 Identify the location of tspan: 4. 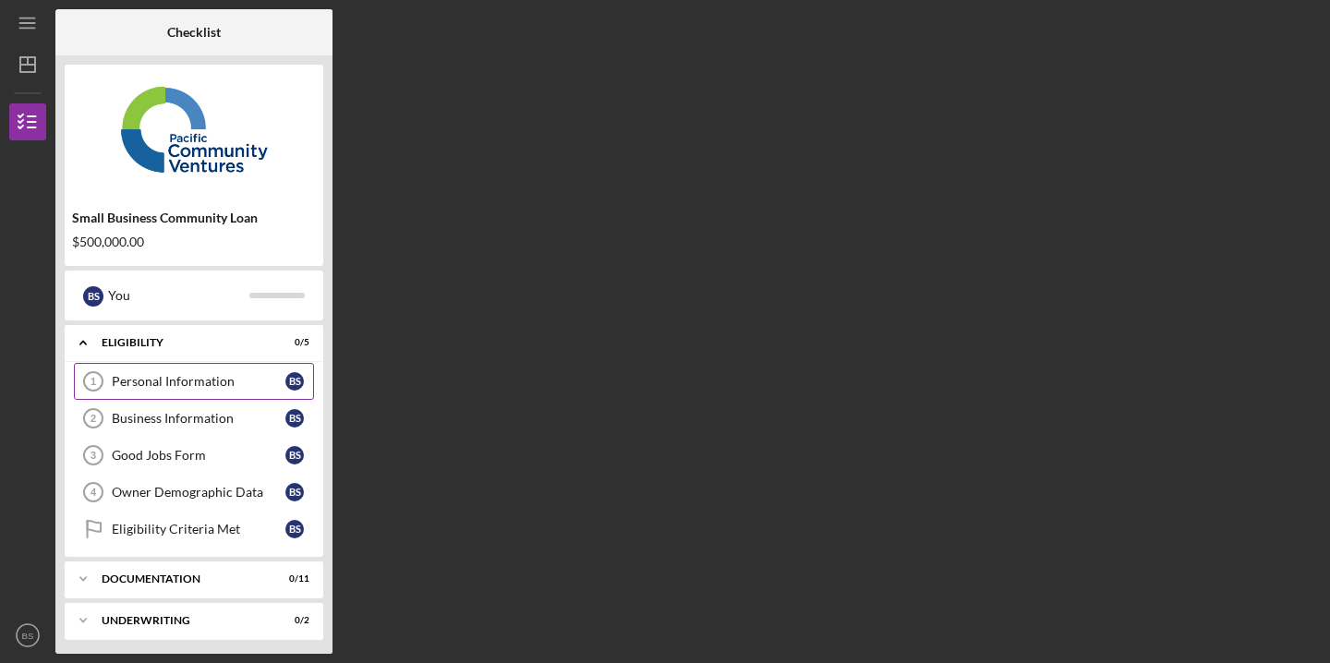
(93, 492).